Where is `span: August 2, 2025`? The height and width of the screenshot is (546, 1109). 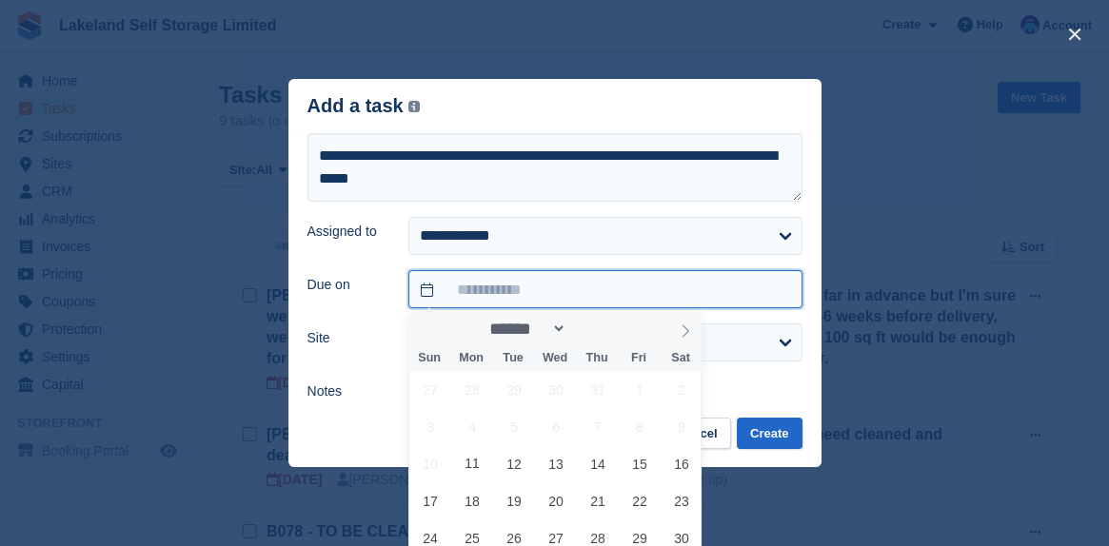
span: August 2, 2025 is located at coordinates (680, 389).